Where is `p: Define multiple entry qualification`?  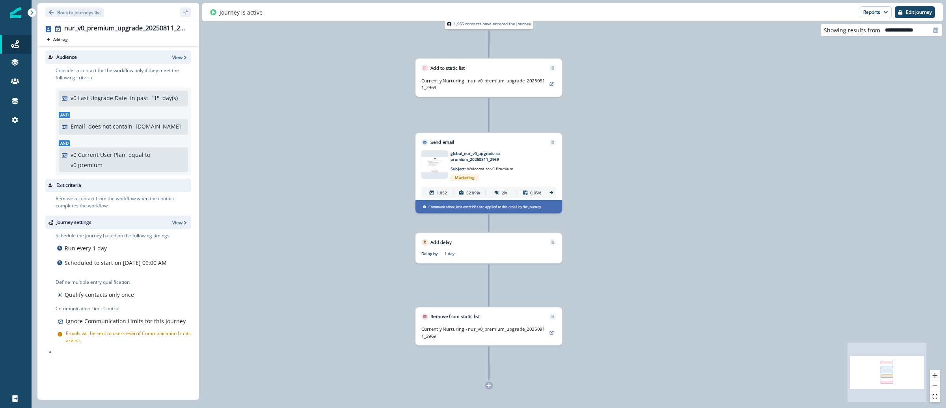
p: Define multiple entry qualification is located at coordinates (95, 282).